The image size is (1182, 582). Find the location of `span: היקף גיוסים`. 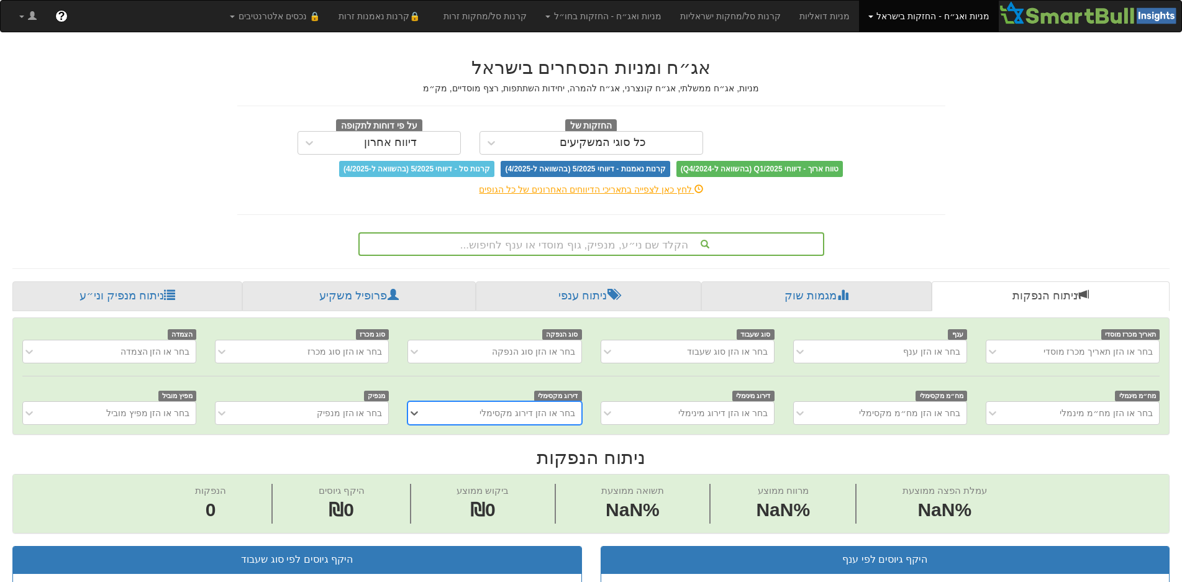

span: היקף גיוסים is located at coordinates (342, 490).